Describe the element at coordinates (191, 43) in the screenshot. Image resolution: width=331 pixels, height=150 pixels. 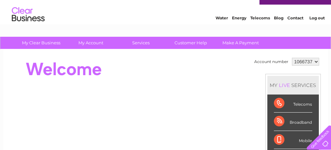
I see `a: Customer Help` at that location.